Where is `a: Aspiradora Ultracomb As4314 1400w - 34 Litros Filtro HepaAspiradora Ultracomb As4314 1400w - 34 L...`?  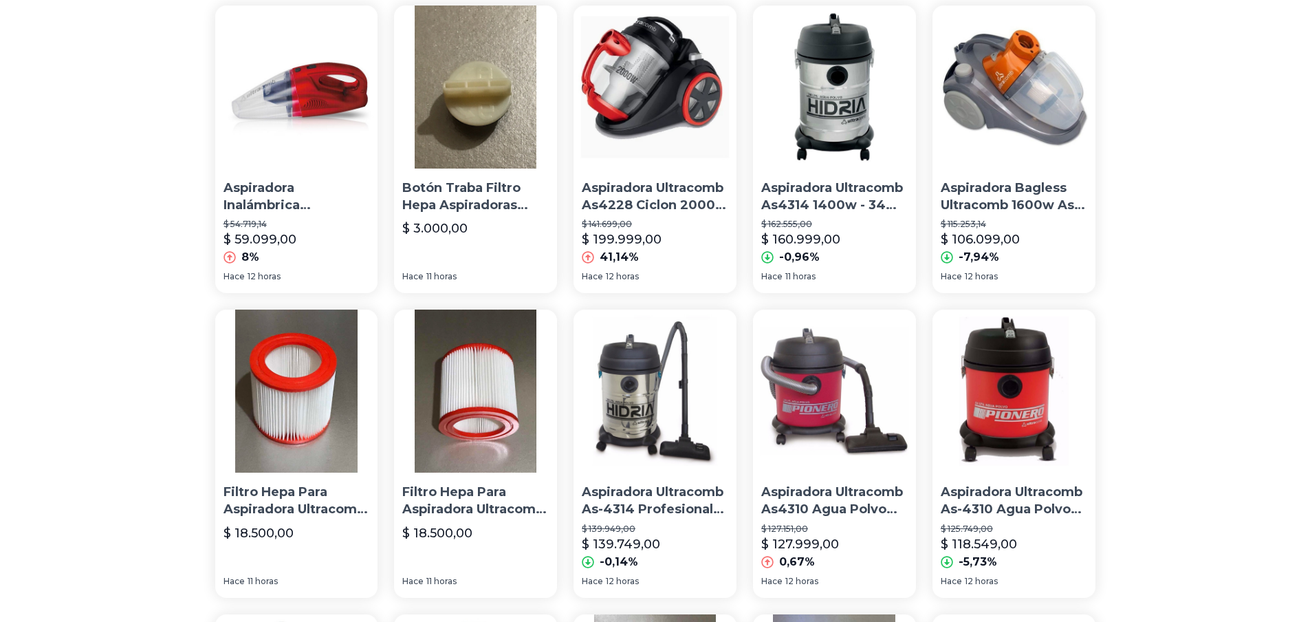
a: Aspiradora Ultracomb As4314 1400w - 34 Litros Filtro HepaAspiradora Ultracomb As4314 1400w - 34 L... is located at coordinates (834, 149).